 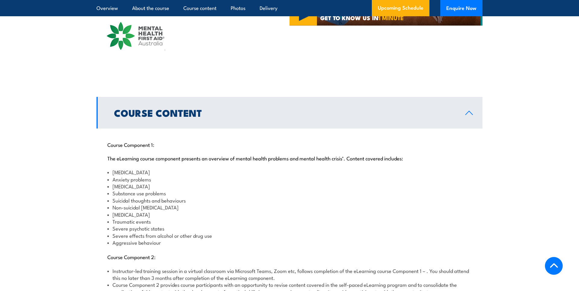 What do you see at coordinates (289, 145) in the screenshot?
I see `p: Course Component 1:` at bounding box center [289, 145].